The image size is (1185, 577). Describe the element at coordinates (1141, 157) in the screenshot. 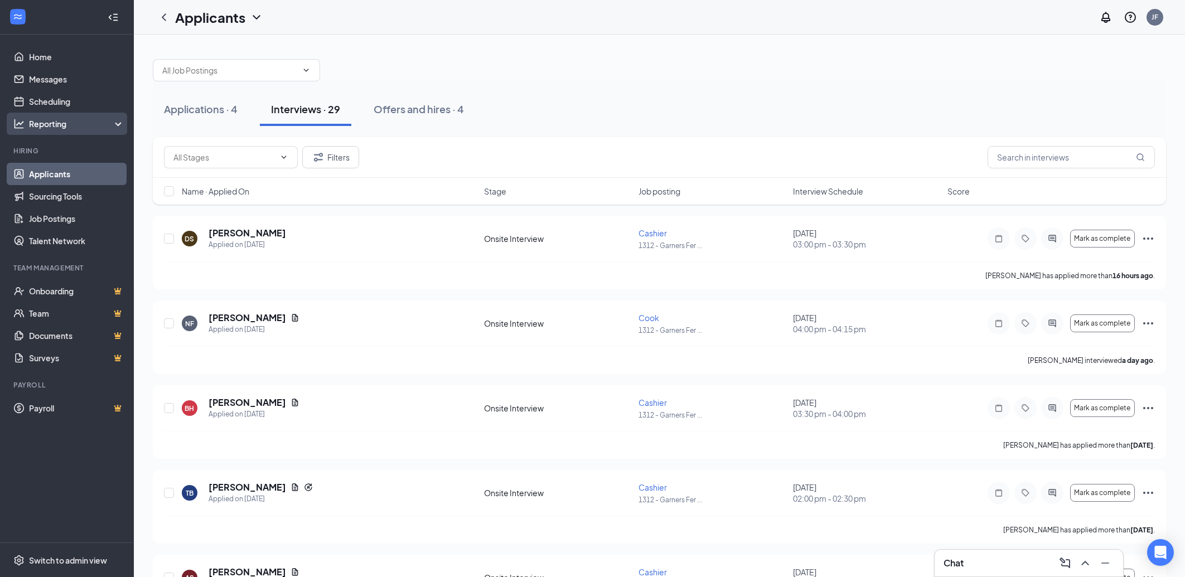

I see `svg: MagnifyingGlass` at that location.